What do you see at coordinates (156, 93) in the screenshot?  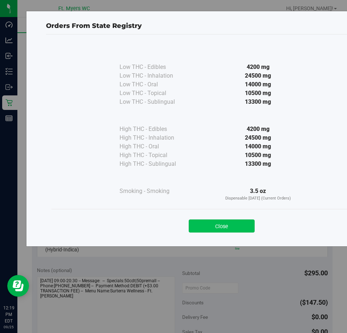 I see `div: Low THC - Topical` at bounding box center [156, 93].